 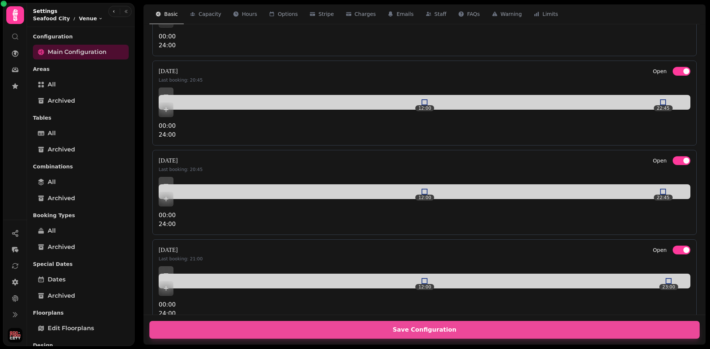 What do you see at coordinates (171, 14) in the screenshot?
I see `span: Basic` at bounding box center [171, 14].